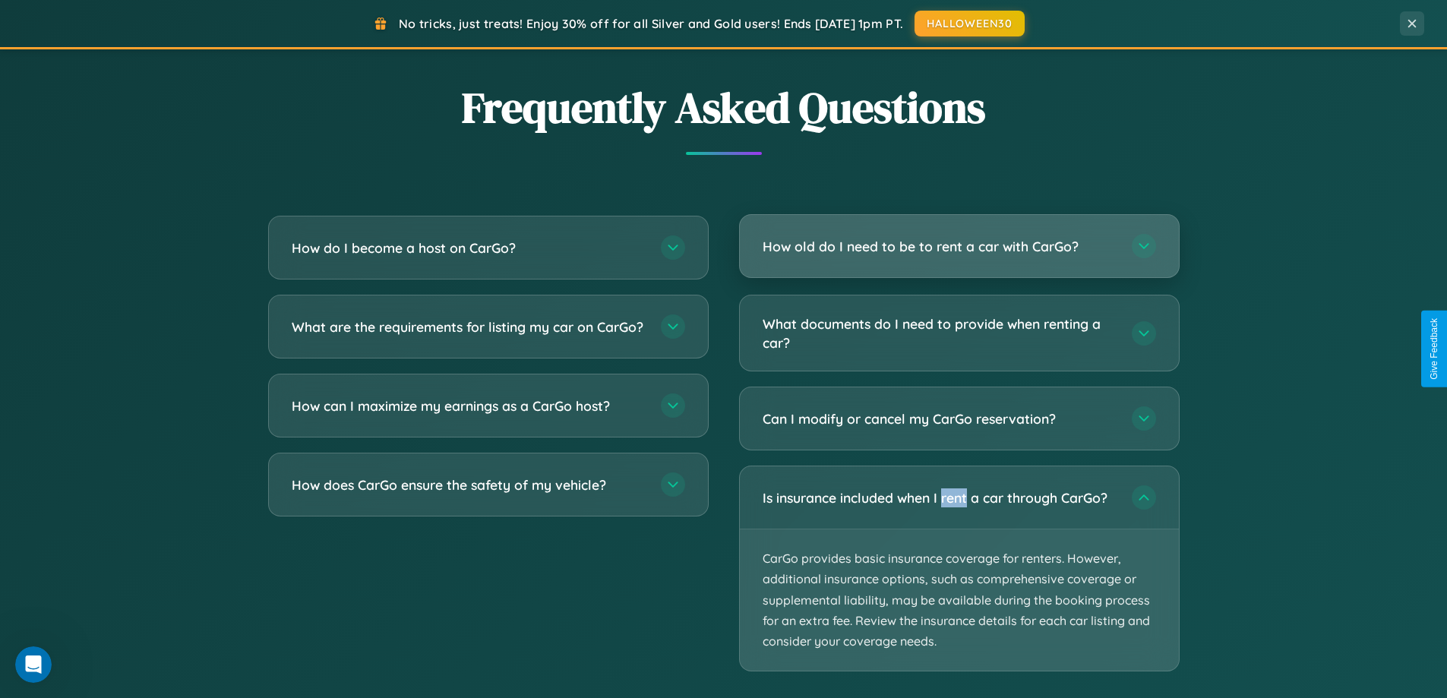  What do you see at coordinates (940, 498) in the screenshot?
I see `h3: Is insurance included when I rent a car through CarGo?` at bounding box center [940, 498].